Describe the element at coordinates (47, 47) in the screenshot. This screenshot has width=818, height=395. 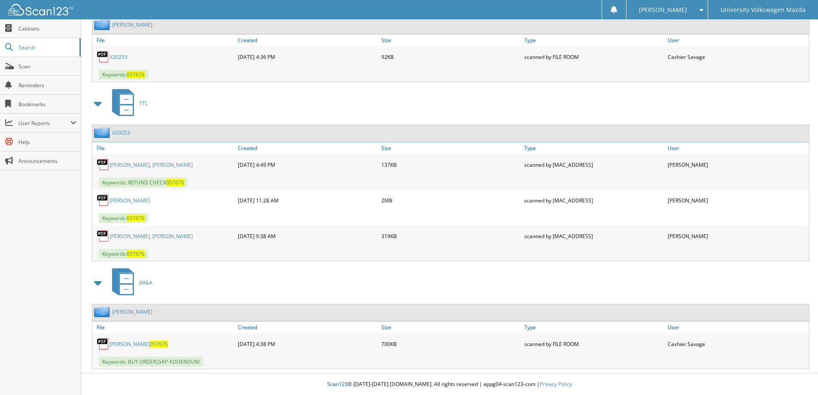
I see `span: Search` at that location.